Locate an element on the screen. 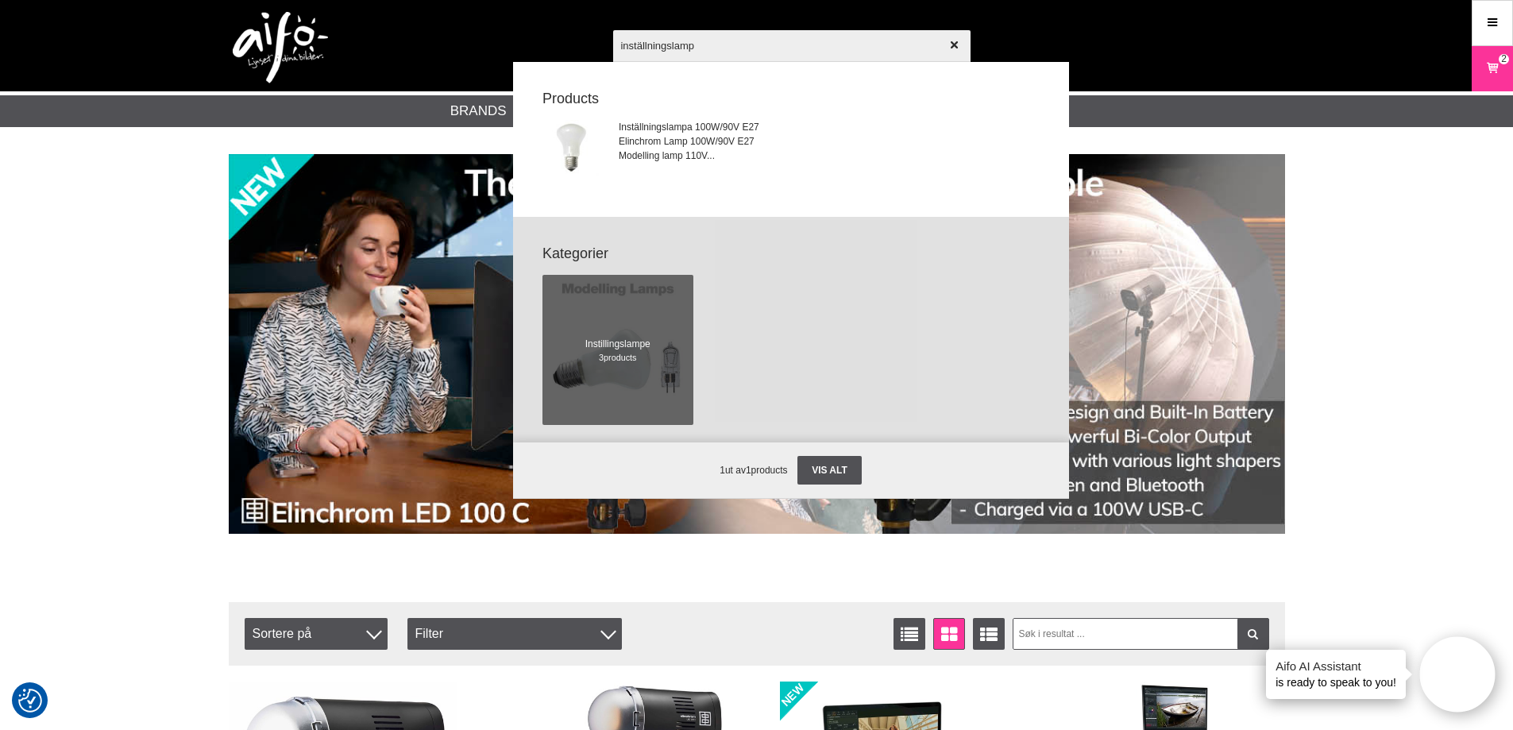  img: el-23006.jpg is located at coordinates (571, 148).